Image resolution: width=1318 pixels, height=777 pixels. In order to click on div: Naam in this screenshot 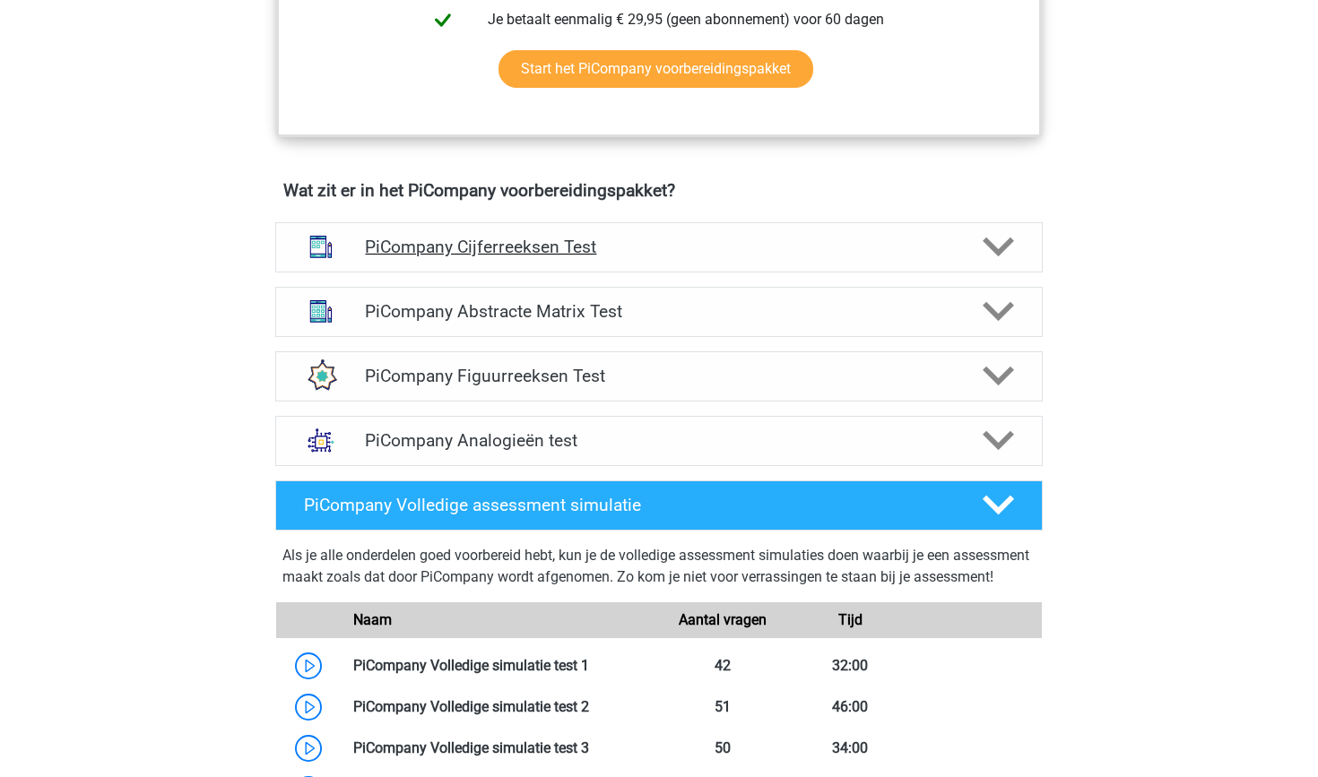, I will do `click(499, 620)`.